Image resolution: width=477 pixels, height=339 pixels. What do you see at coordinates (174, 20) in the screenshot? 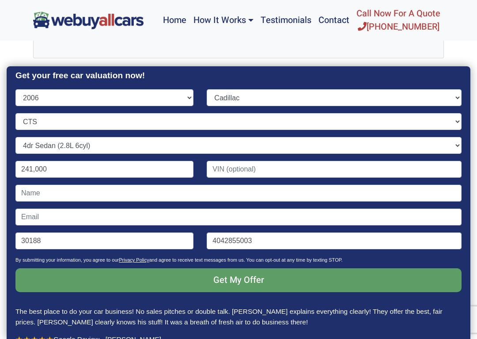
I see `a: Home` at bounding box center [174, 20].